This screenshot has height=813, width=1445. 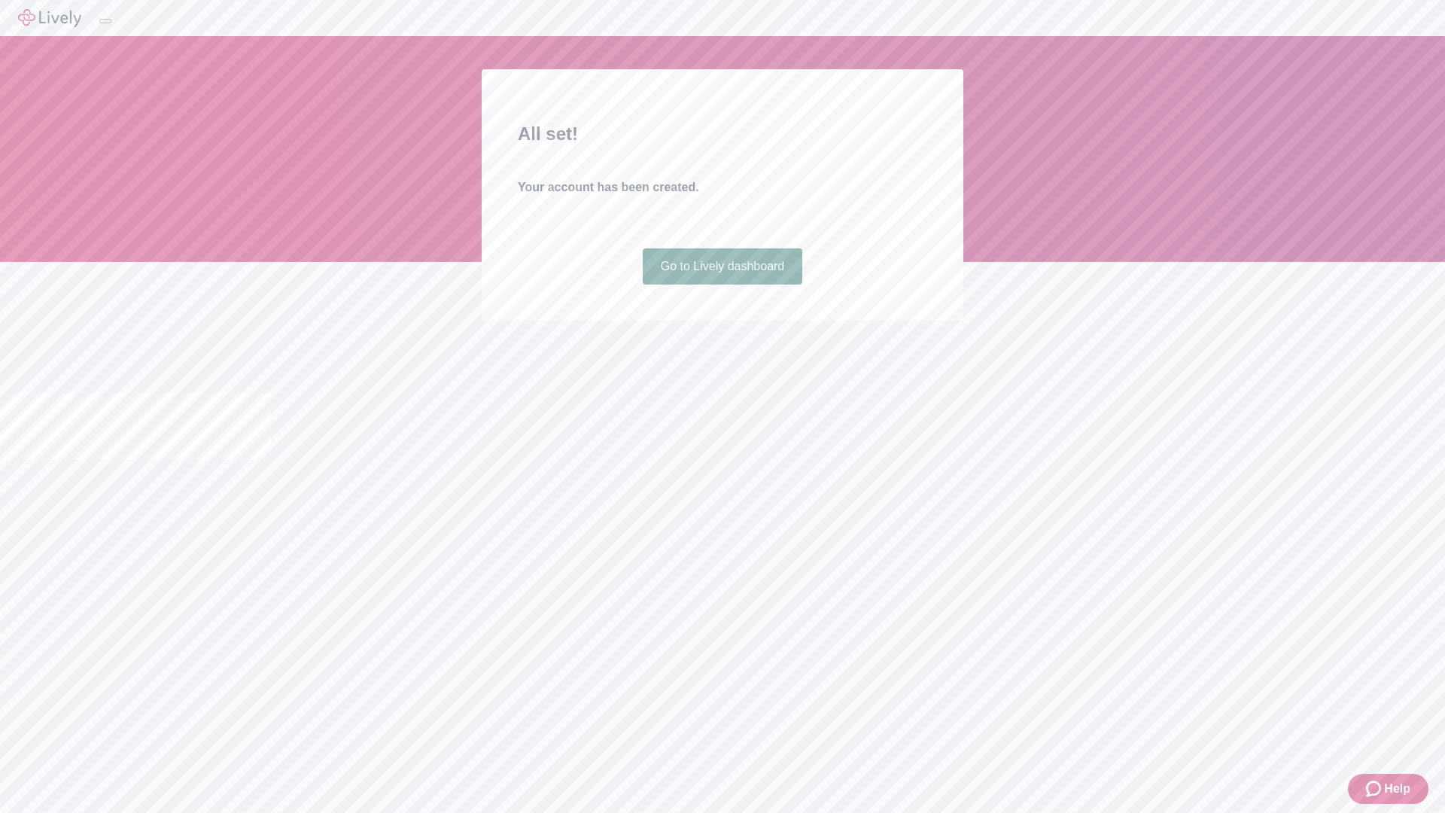 What do you see at coordinates (1388, 789) in the screenshot?
I see `button: Zendesk support iconHelp` at bounding box center [1388, 789].